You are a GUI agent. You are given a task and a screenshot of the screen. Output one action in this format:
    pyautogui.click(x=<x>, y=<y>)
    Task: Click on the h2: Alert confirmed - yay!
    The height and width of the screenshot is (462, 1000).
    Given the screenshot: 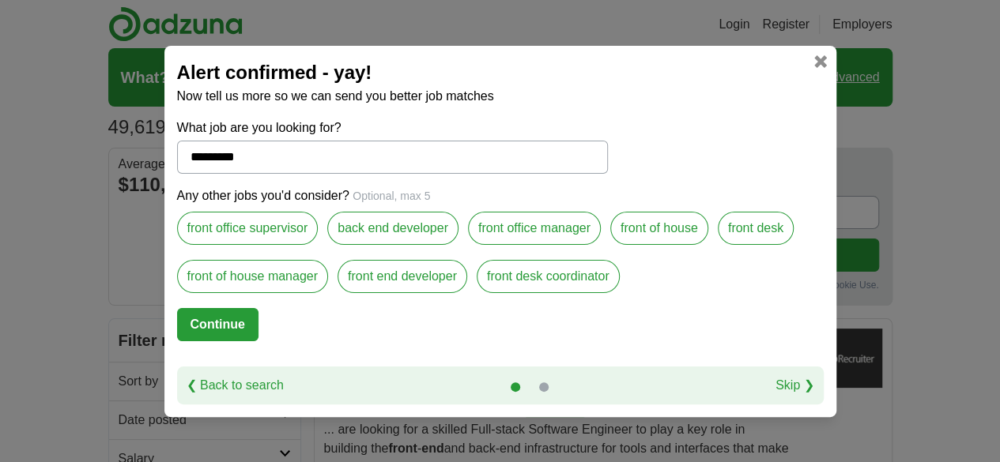 What is the action you would take?
    pyautogui.click(x=500, y=73)
    